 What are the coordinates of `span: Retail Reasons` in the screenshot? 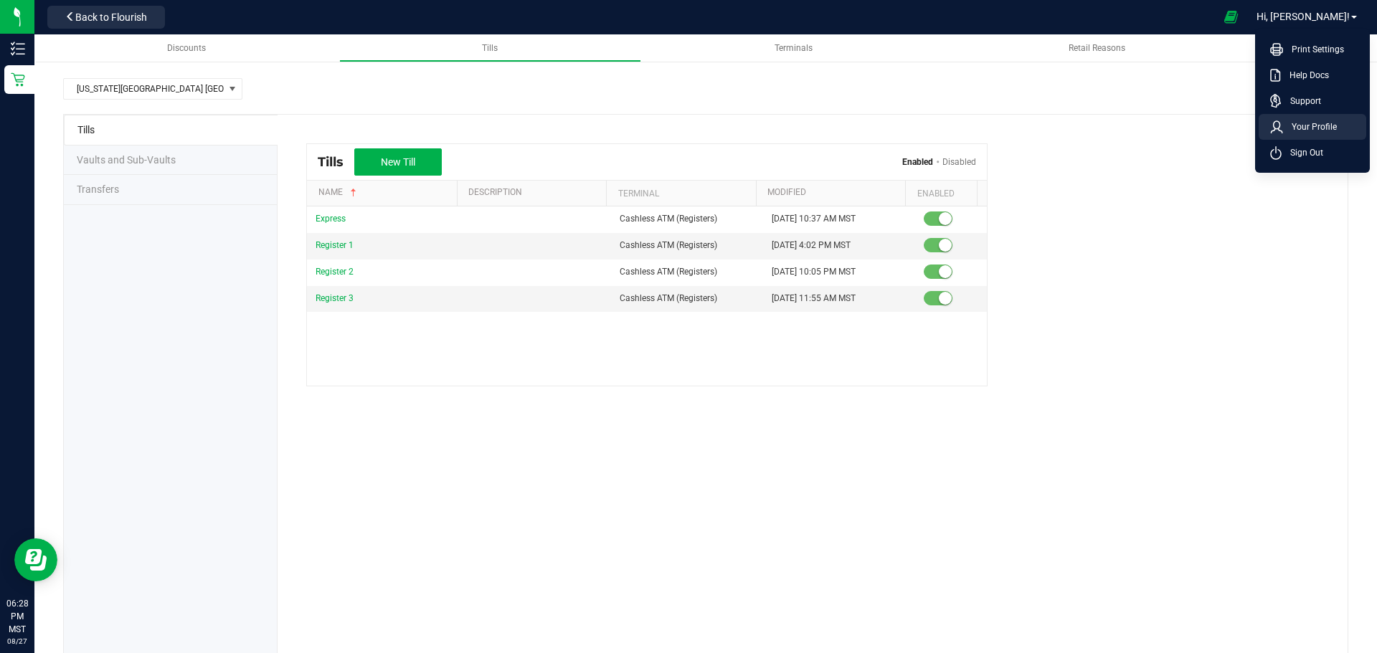 It's located at (1097, 48).